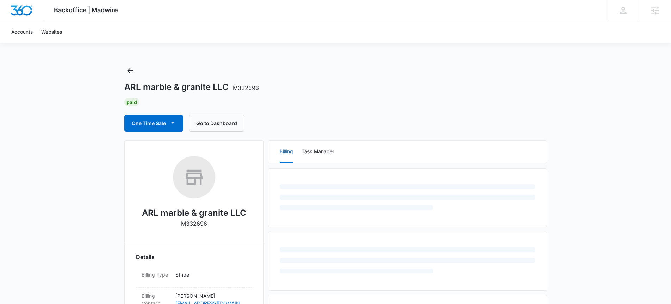 Image resolution: width=671 pixels, height=304 pixels. I want to click on button: Back, so click(130, 71).